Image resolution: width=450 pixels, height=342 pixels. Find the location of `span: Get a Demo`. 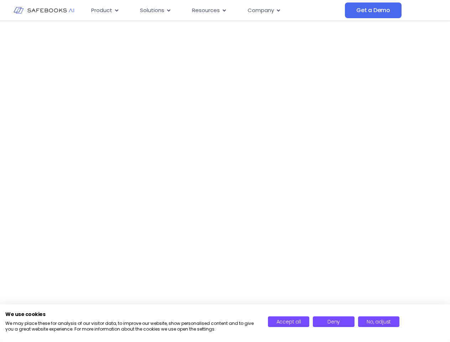

span: Get a Demo is located at coordinates (373, 10).